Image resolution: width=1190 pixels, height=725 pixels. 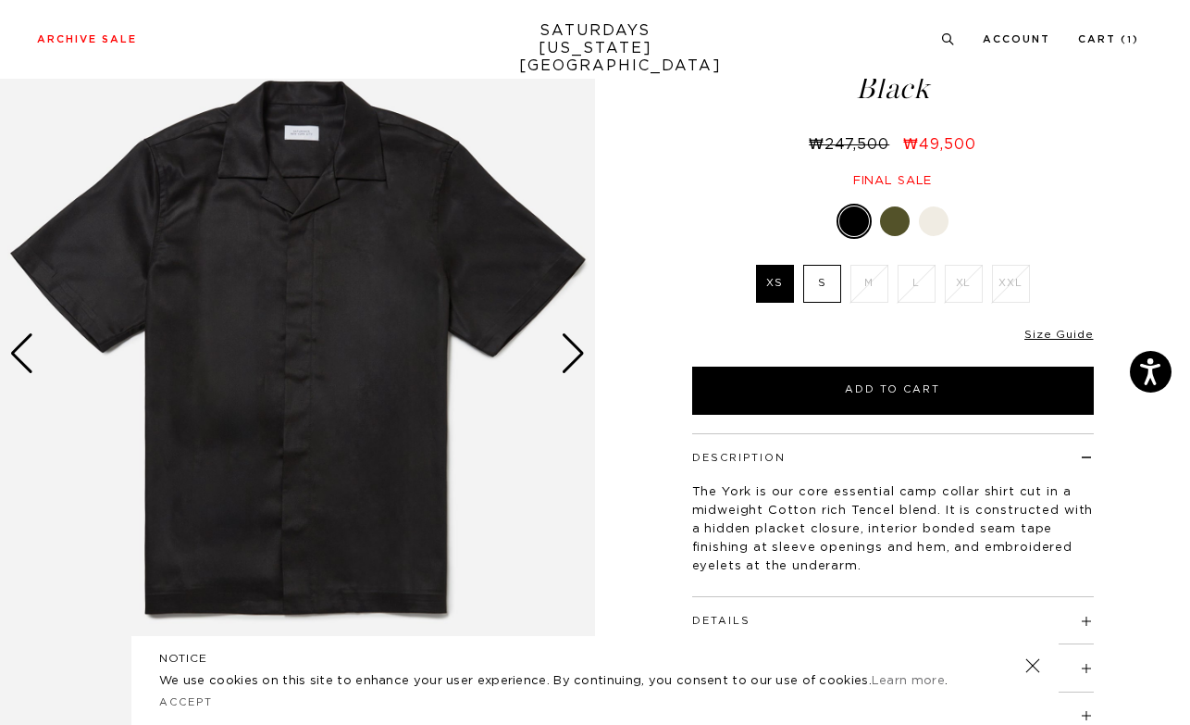 I want to click on a: Archive Sale, so click(x=87, y=39).